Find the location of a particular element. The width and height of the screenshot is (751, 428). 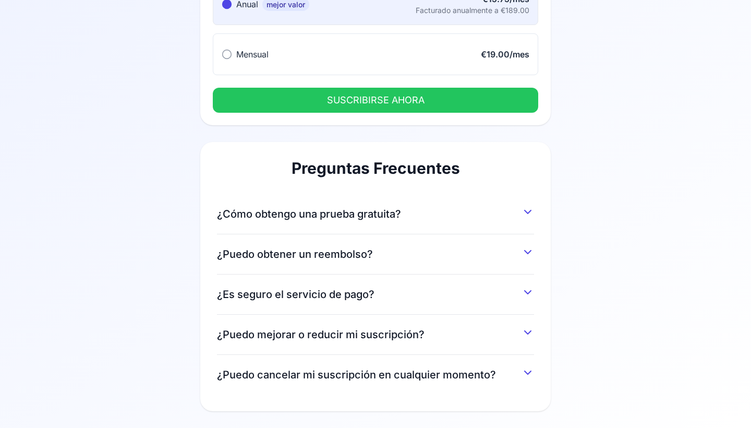

span: ¿Puedo mejorar o reducir mi suscripción? is located at coordinates (321, 334).